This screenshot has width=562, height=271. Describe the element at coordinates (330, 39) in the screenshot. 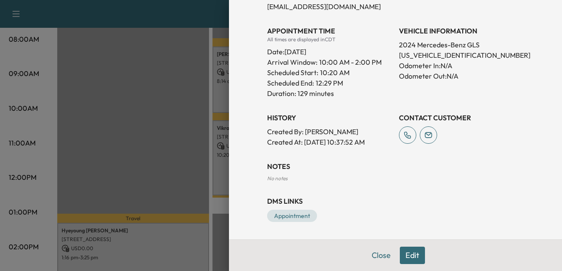

I see `div: All times are displayed in CDT` at that location.